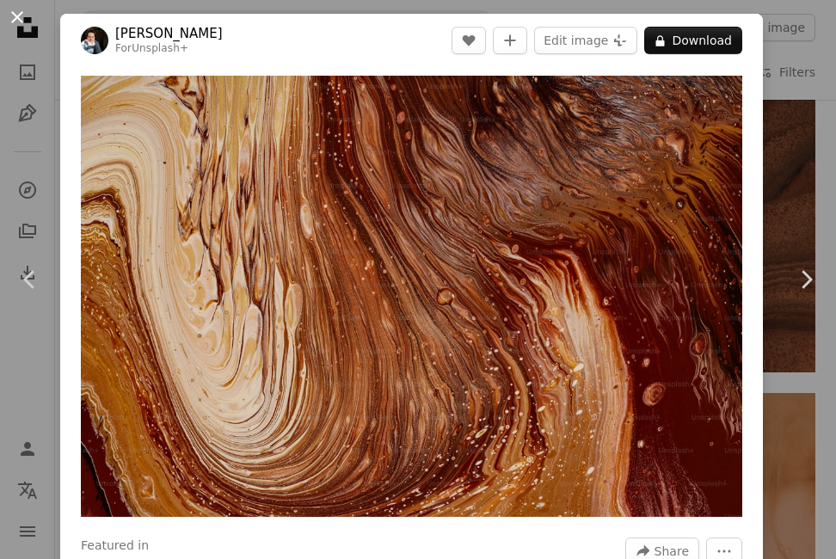 The height and width of the screenshot is (559, 836). What do you see at coordinates (468, 40) in the screenshot?
I see `button: Like` at bounding box center [468, 40].